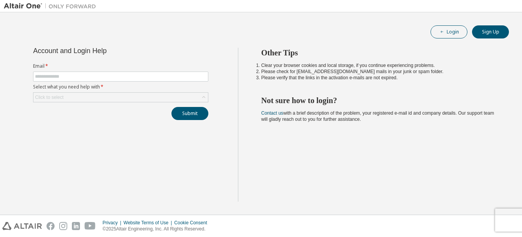 The width and height of the screenshot is (522, 237). Describe the element at coordinates (193, 223) in the screenshot. I see `div: Cookie Consent` at that location.